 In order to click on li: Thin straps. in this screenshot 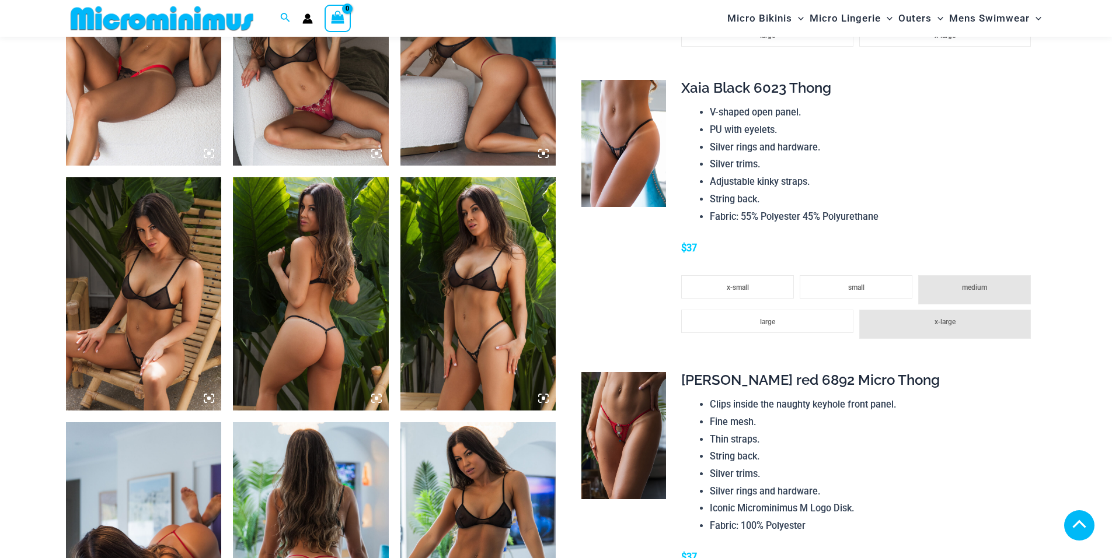, I will do `click(873, 440)`.